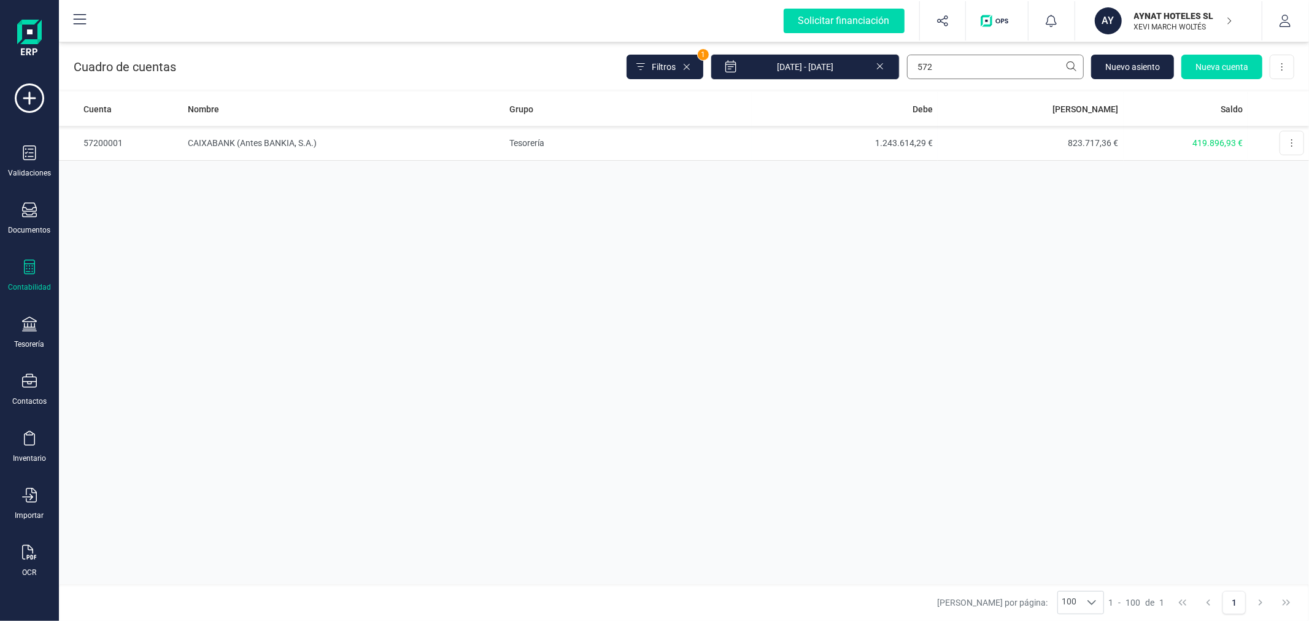 Image resolution: width=1309 pixels, height=621 pixels. What do you see at coordinates (1030, 143) in the screenshot?
I see `td: 823.717,36 €` at bounding box center [1030, 143].